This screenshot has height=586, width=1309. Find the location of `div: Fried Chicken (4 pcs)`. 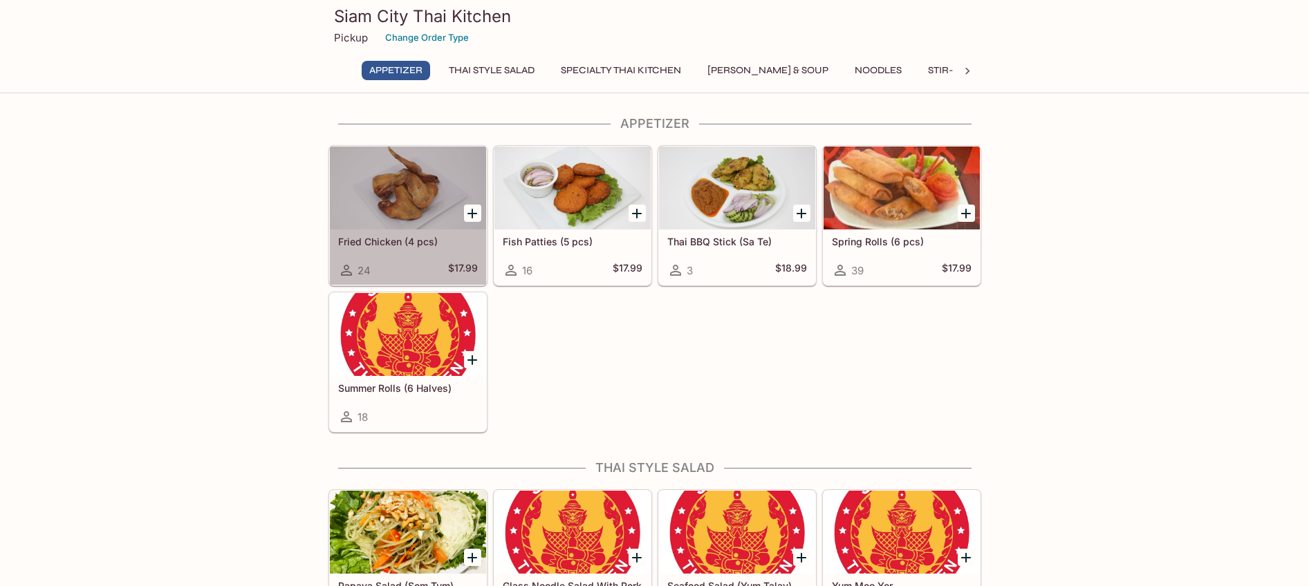

div: Fried Chicken (4 pcs) is located at coordinates (408, 188).